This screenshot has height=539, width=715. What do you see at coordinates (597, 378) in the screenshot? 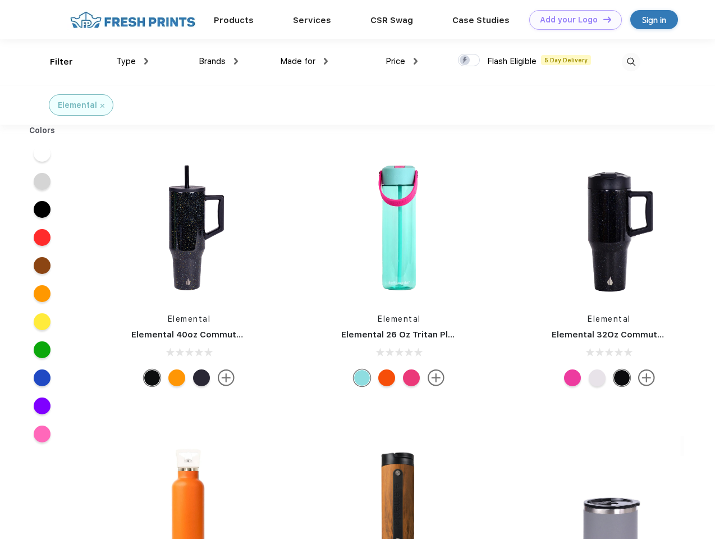
I see `div: Matte White` at bounding box center [597, 378].